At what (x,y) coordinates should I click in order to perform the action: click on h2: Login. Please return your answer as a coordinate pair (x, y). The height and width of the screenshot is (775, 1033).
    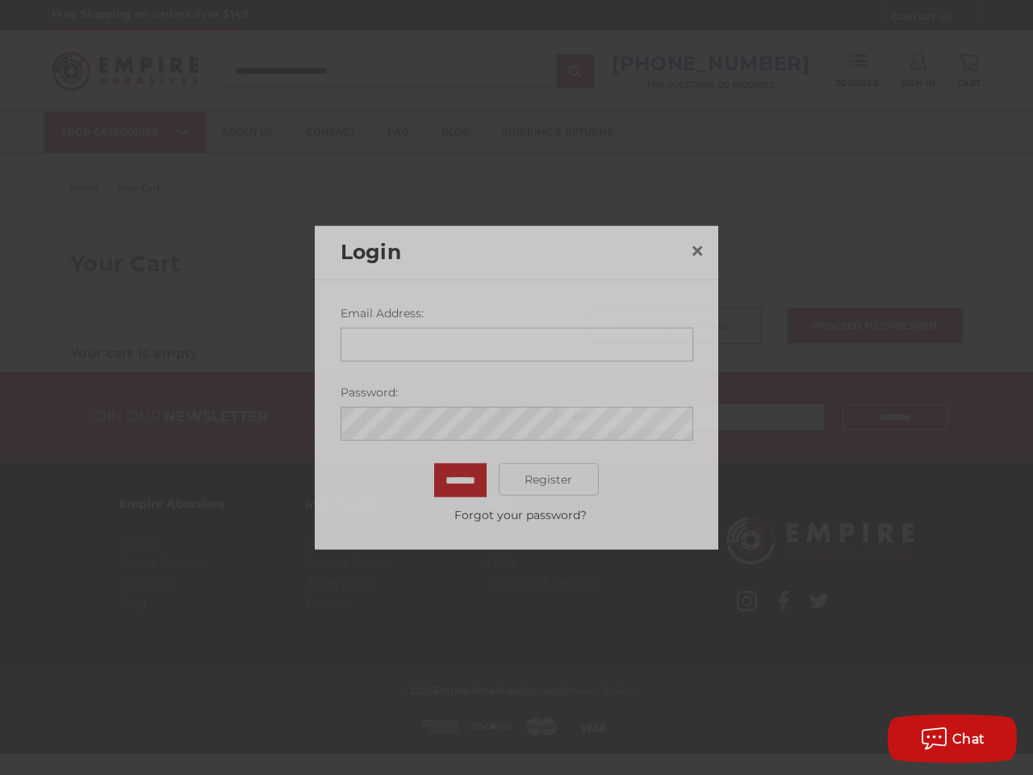
    Looking at the image, I should click on (512, 253).